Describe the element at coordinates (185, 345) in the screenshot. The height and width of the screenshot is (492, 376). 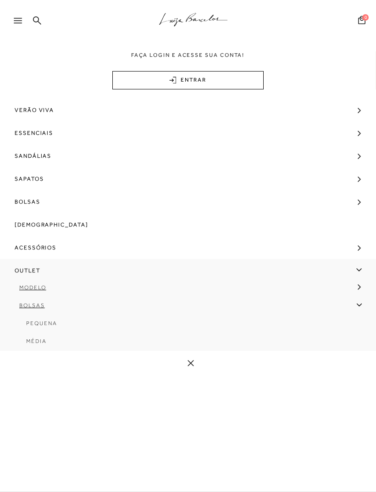
I see `a: Média` at that location.